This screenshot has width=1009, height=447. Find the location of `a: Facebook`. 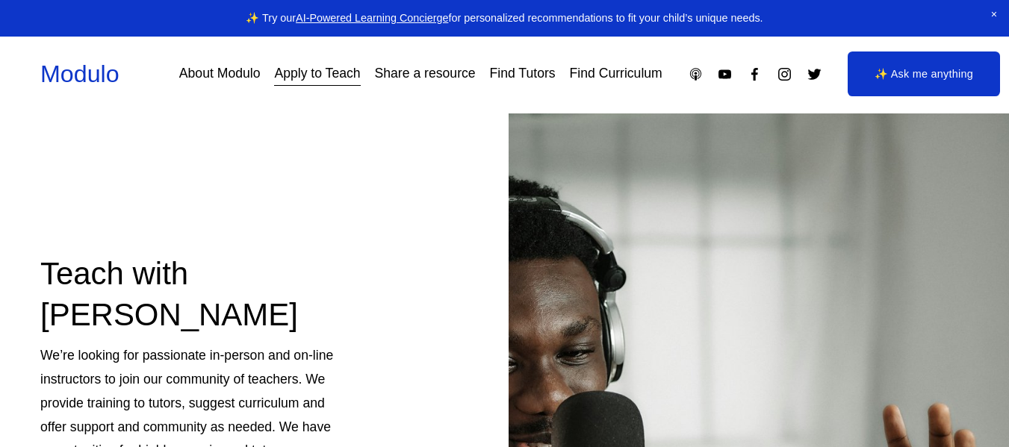

a: Facebook is located at coordinates (754, 74).